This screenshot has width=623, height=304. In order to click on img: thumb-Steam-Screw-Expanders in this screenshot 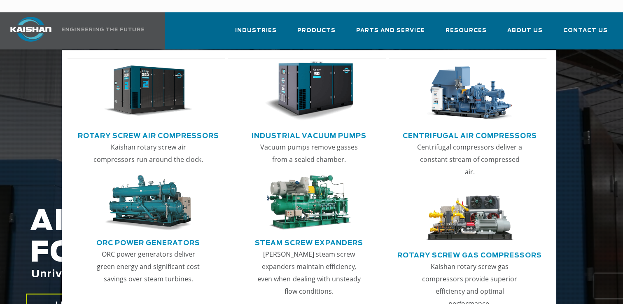, I will do `click(309, 203)`.